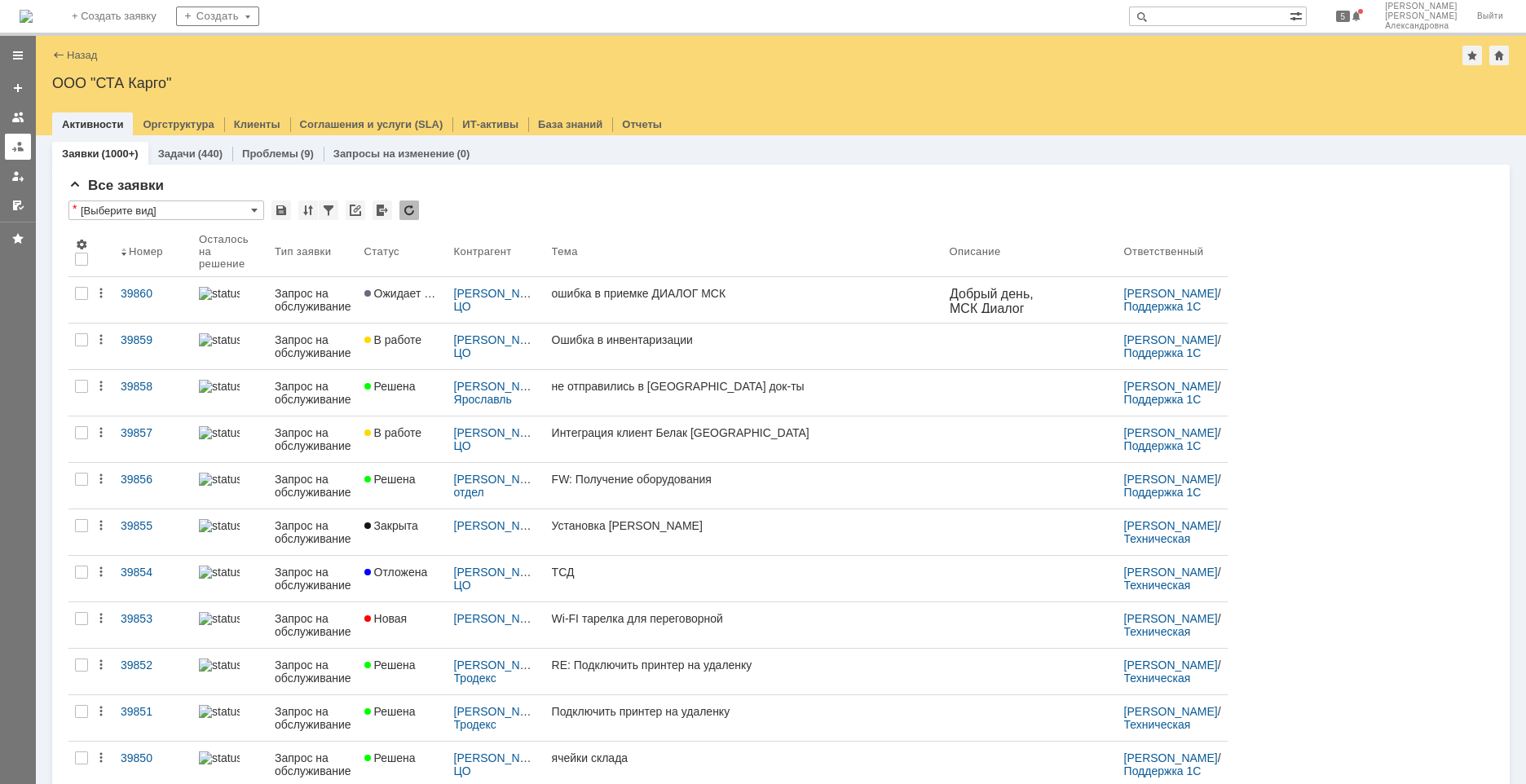 The height and width of the screenshot is (784, 1526). What do you see at coordinates (176, 153) in the screenshot?
I see `a: Задачи` at bounding box center [176, 153].